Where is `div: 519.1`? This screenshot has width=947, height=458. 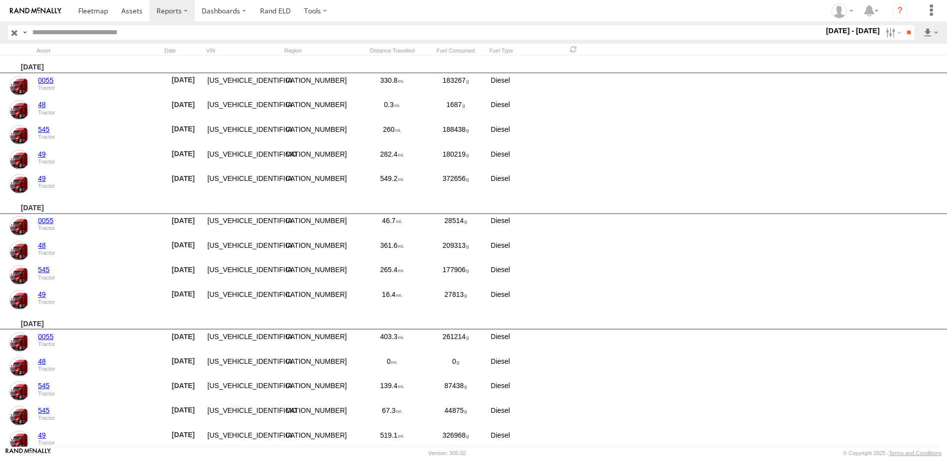
div: 519.1 is located at coordinates (392, 440).